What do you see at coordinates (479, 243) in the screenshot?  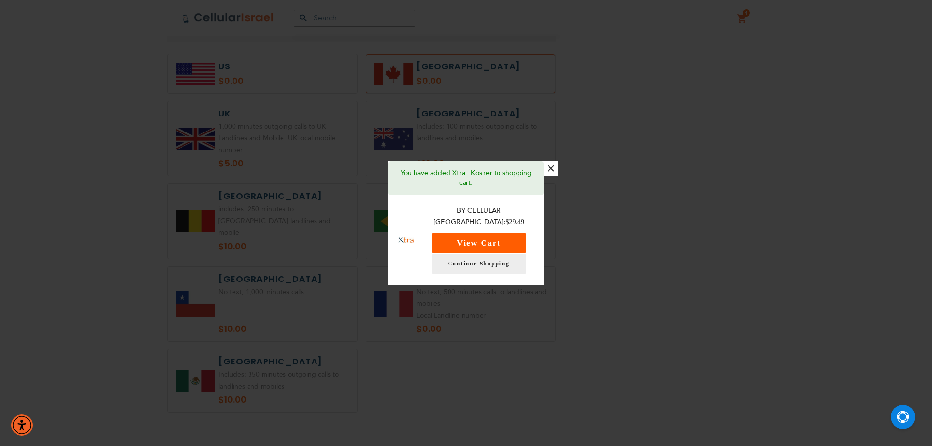 I see `button: View Cart` at bounding box center [479, 243].